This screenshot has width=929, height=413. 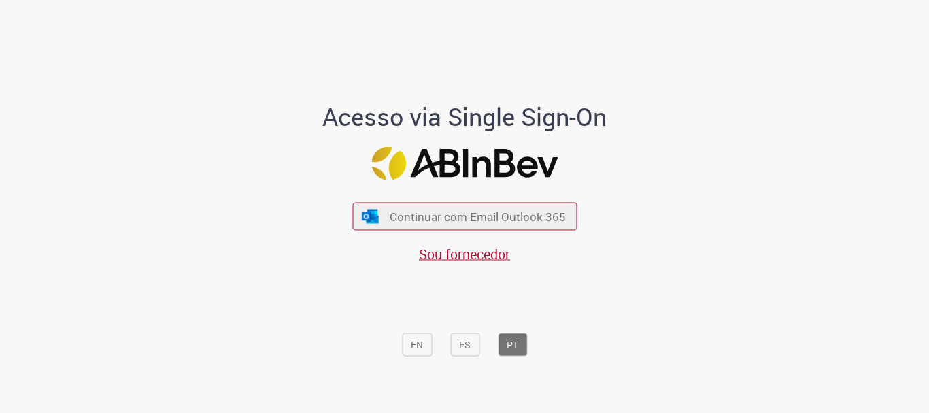 What do you see at coordinates (477, 216) in the screenshot?
I see `span: Continuar com Email Outlook 365` at bounding box center [477, 216].